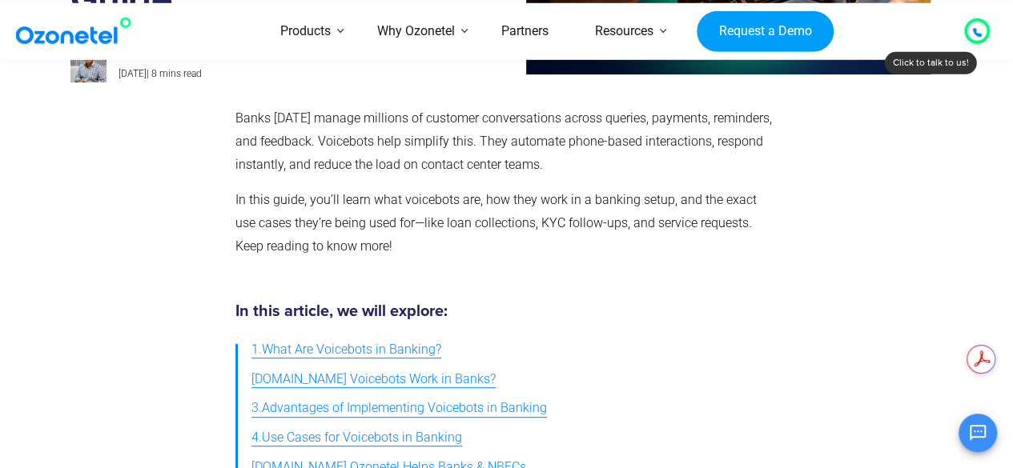  What do you see at coordinates (978, 433) in the screenshot?
I see `button: Open chat` at bounding box center [978, 433].